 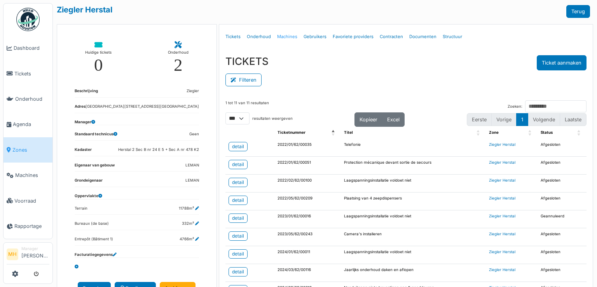 I want to click on div: 2, so click(x=178, y=65).